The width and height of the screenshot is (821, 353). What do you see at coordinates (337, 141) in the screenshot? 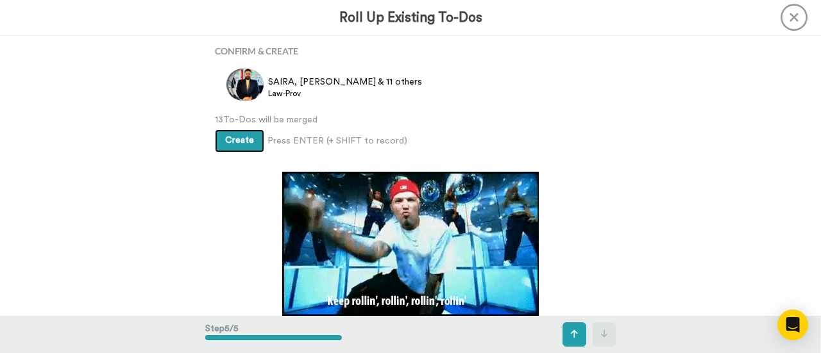
I see `span: Press ENTER (+ SHIFT to record)` at bounding box center [337, 141].